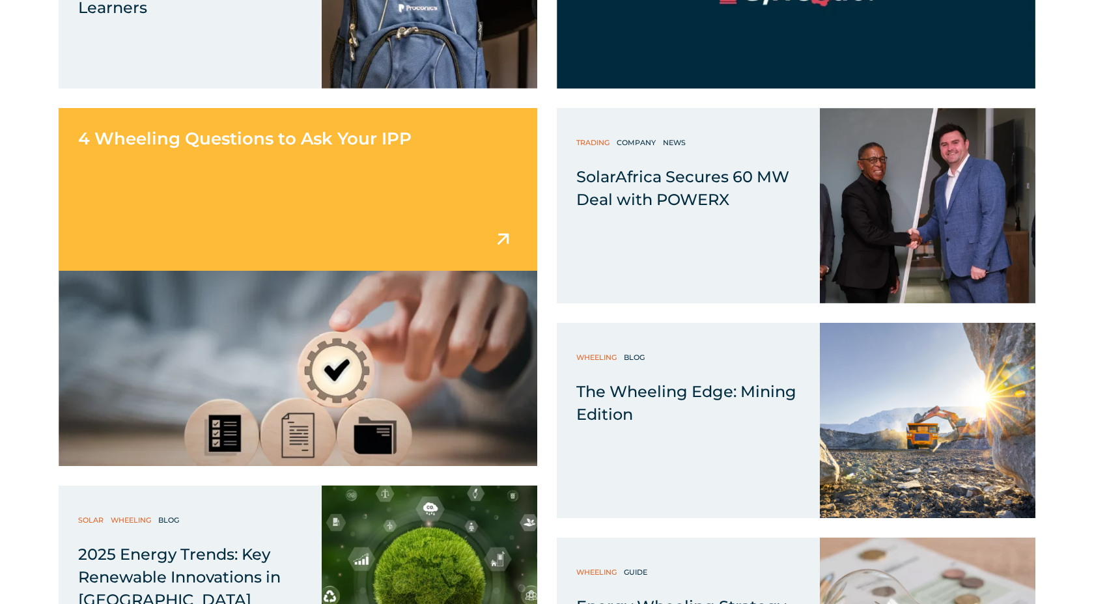 Image resolution: width=1094 pixels, height=604 pixels. Describe the element at coordinates (595, 143) in the screenshot. I see `a: Trading` at that location.